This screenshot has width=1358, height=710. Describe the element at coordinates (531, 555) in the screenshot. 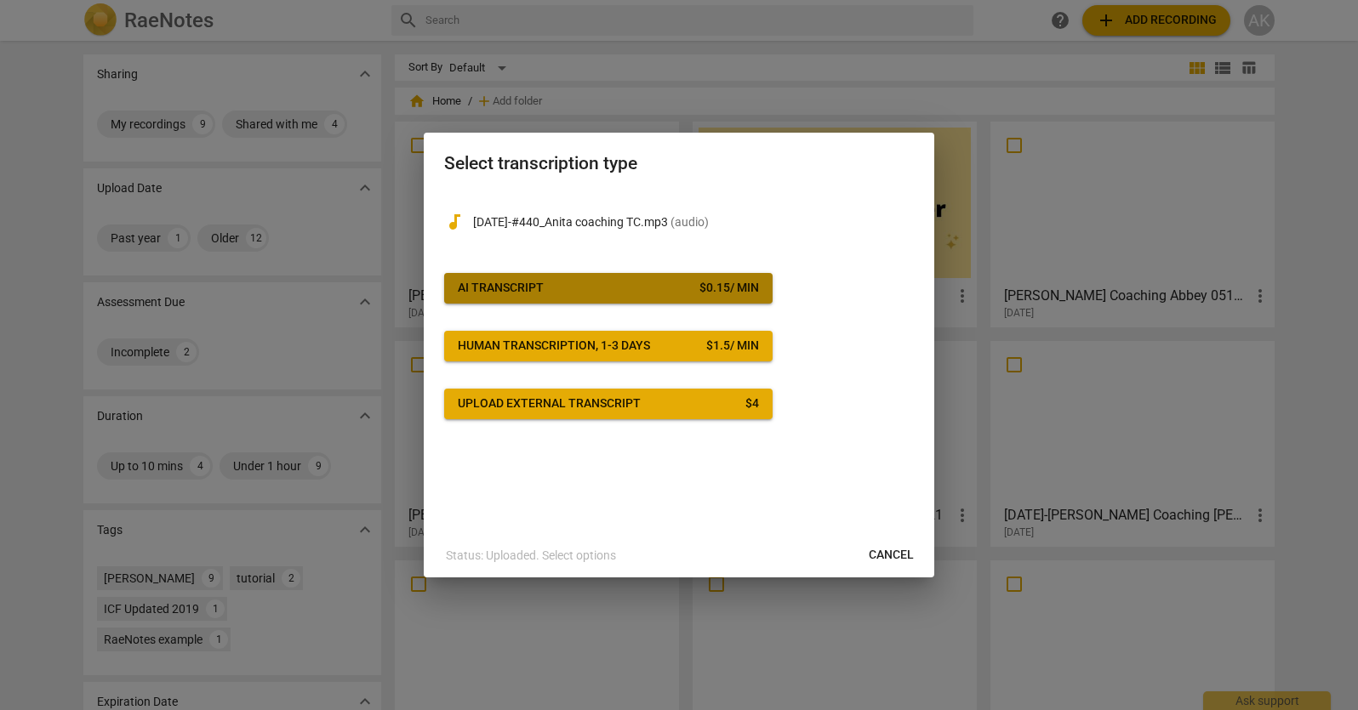

I see `p: Status: Uploaded. Select options` at that location.